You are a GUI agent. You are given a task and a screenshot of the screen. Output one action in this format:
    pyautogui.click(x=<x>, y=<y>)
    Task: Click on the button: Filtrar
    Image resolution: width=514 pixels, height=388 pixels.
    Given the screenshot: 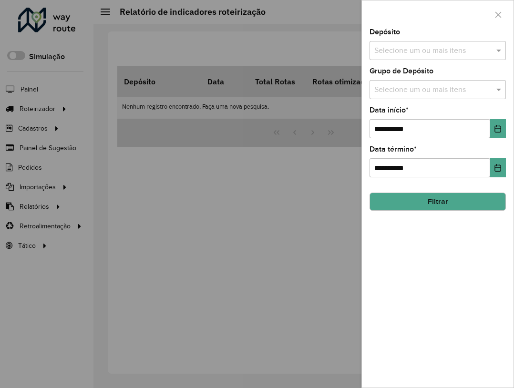 What is the action you would take?
    pyautogui.click(x=437, y=202)
    